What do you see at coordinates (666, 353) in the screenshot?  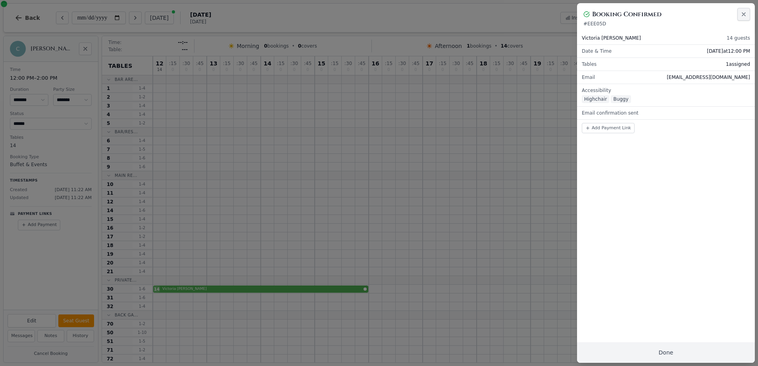 I see `button: Done` at bounding box center [666, 353].